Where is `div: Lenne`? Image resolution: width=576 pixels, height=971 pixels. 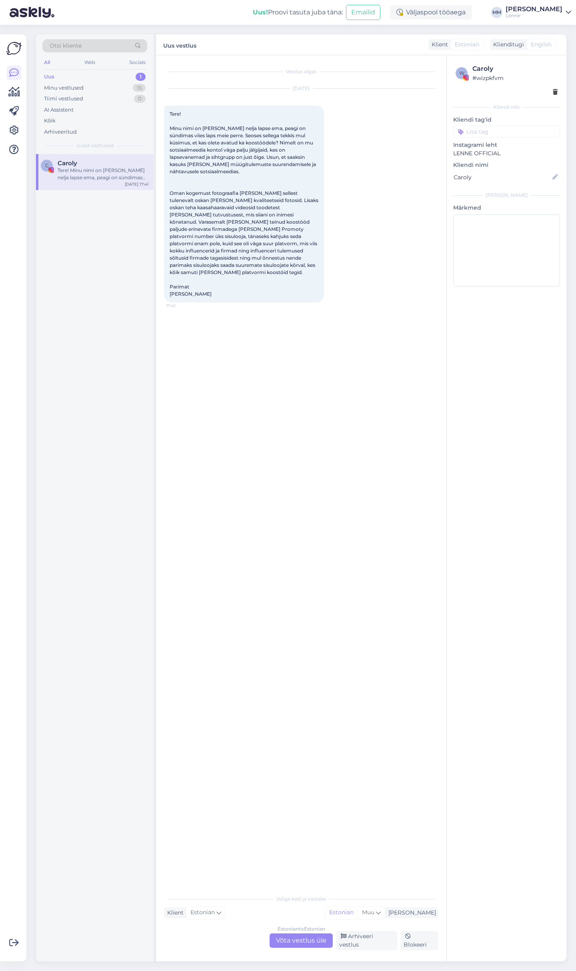
div: Lenne is located at coordinates (534, 16).